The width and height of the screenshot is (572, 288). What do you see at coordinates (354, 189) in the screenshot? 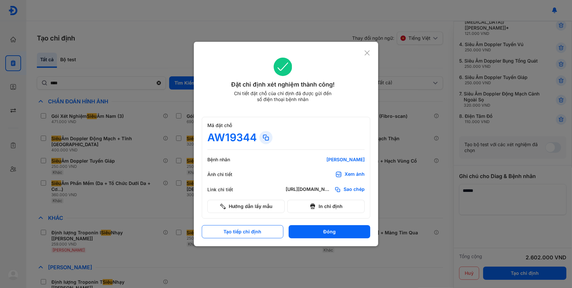
I see `span: Sao chép` at bounding box center [354, 189].